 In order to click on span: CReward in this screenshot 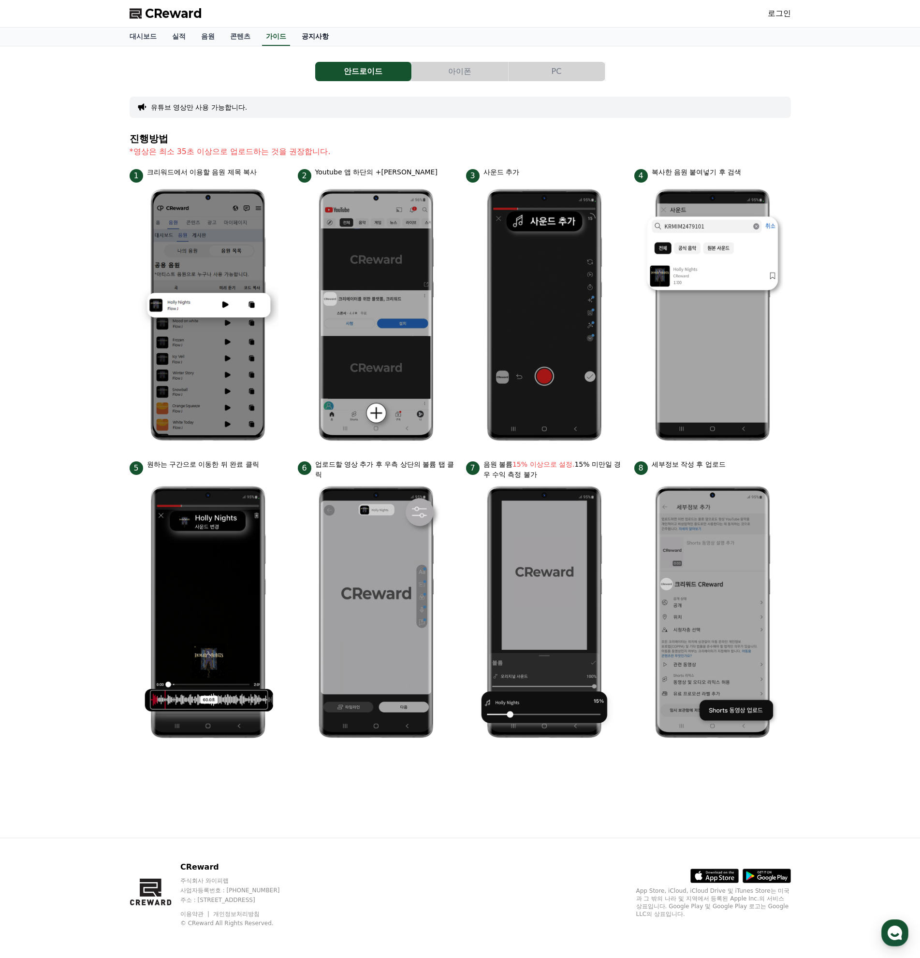, I will do `click(173, 14)`.